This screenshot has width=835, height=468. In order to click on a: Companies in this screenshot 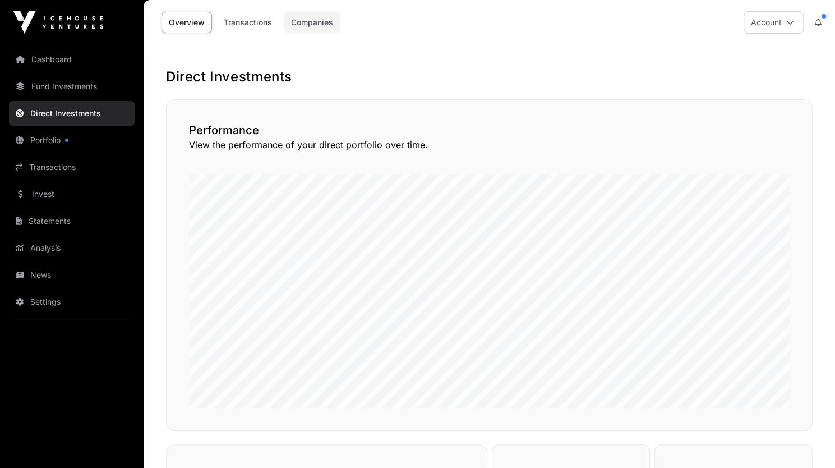, I will do `click(312, 22)`.